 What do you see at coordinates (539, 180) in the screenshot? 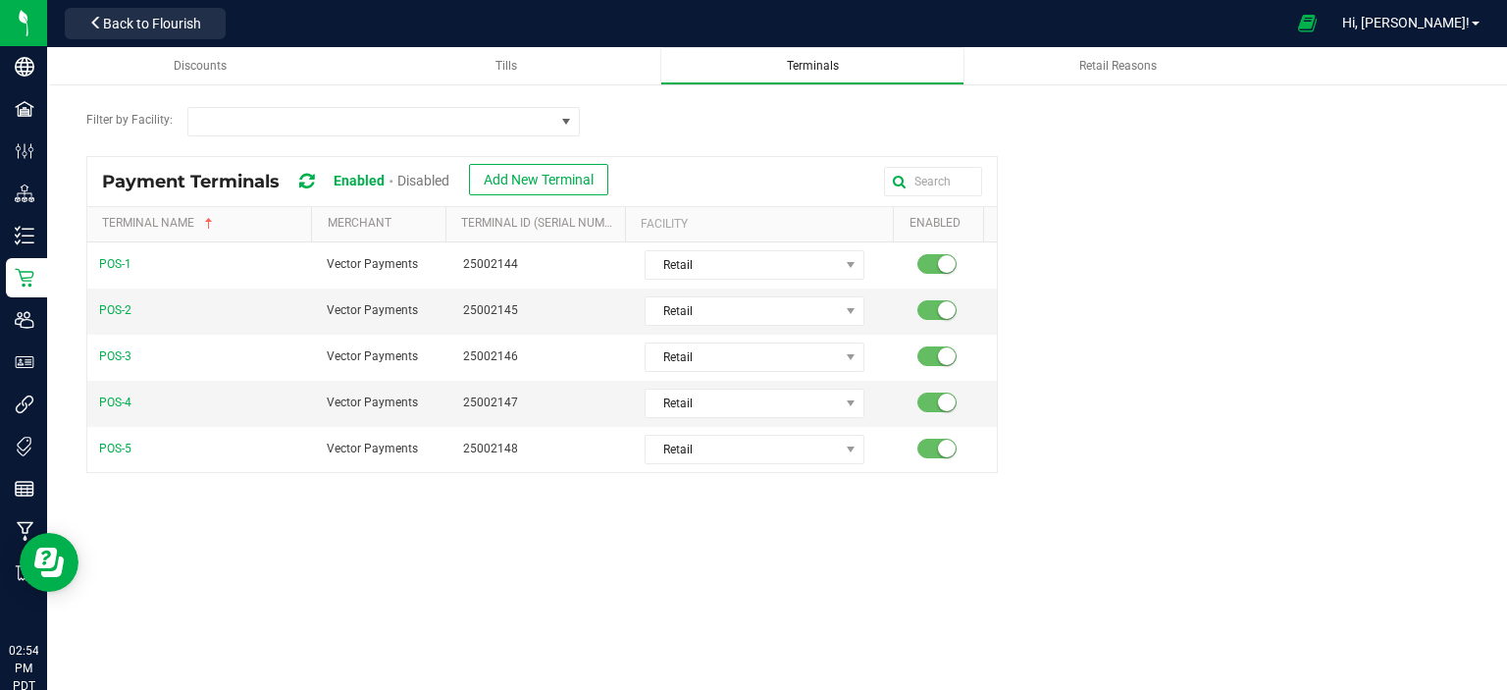
I see `span: Add New Terminal` at bounding box center [539, 180].